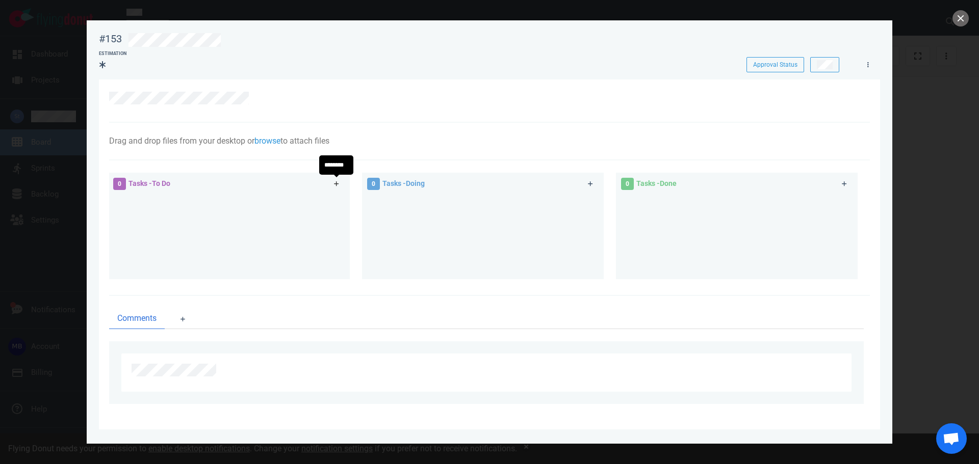  What do you see at coordinates (305, 141) in the screenshot?
I see `span: to attach files` at bounding box center [305, 141].